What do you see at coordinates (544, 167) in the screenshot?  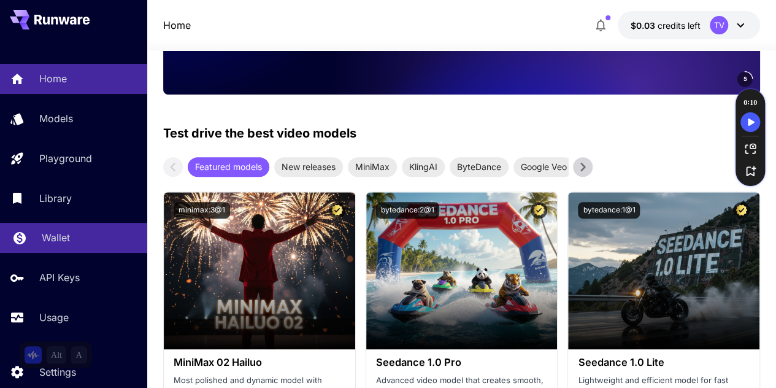 I see `div: Google Veo` at bounding box center [544, 167].